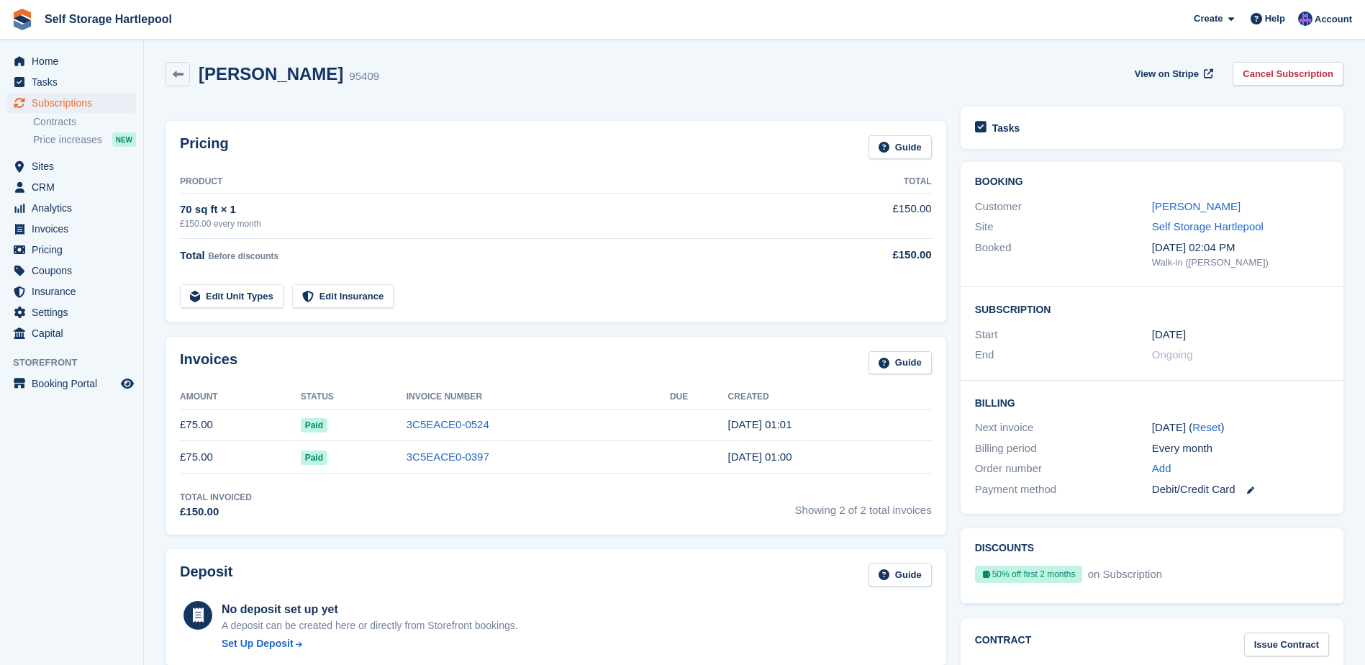 The image size is (1365, 665). I want to click on h2: Billing, so click(1152, 402).